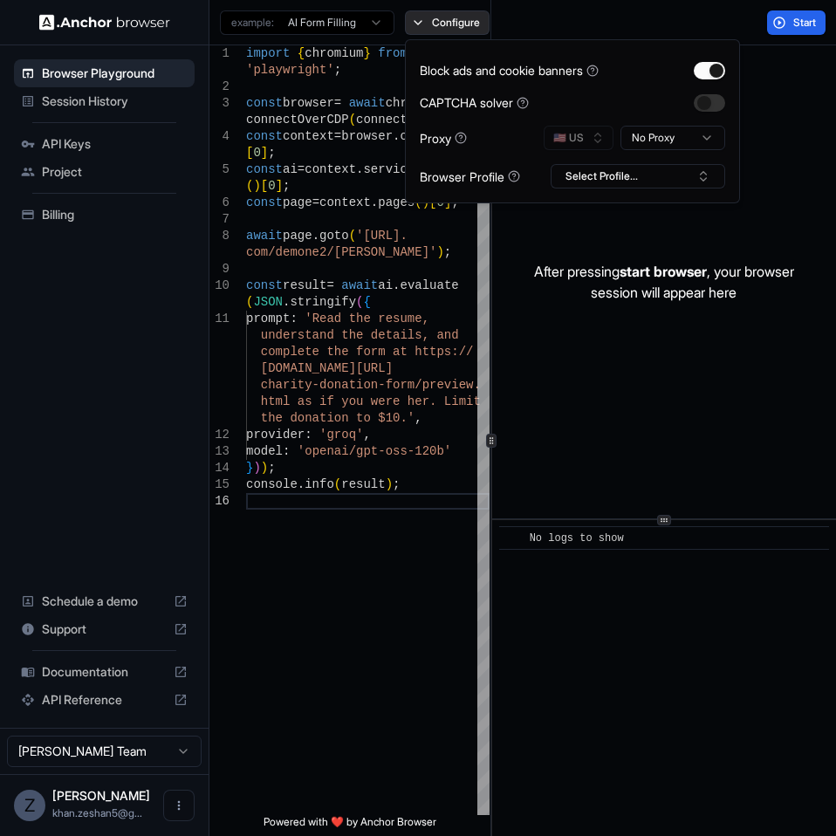  I want to click on span: from, so click(393, 53).